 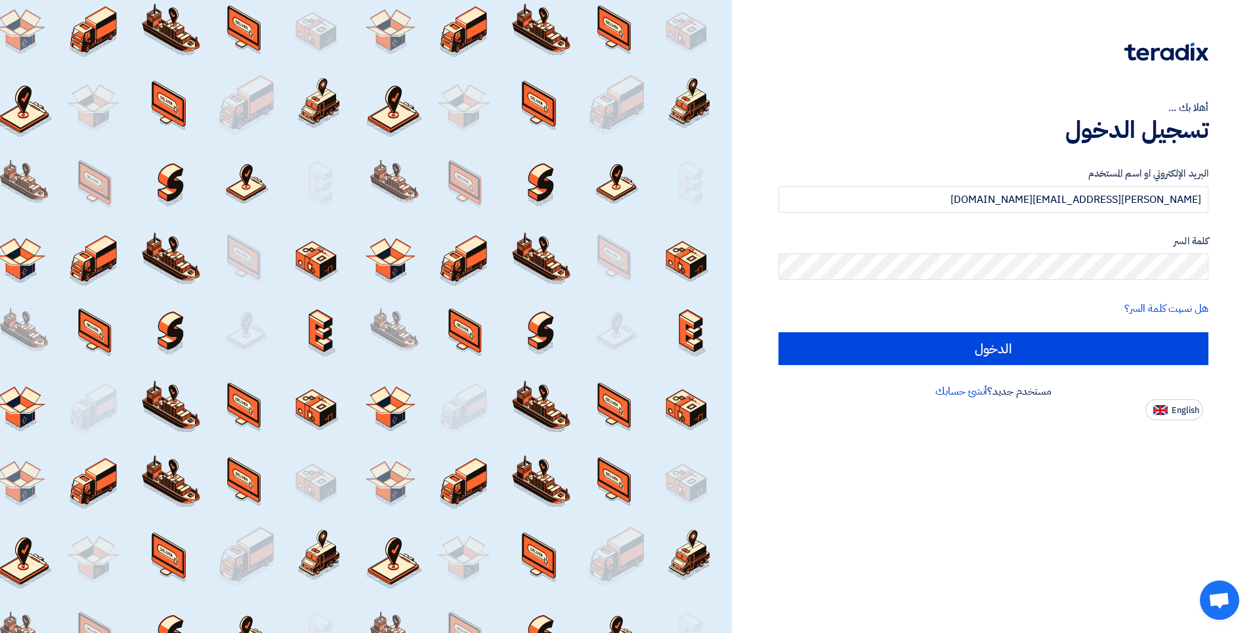 I want to click on img: Teradix logo, so click(x=1167, y=52).